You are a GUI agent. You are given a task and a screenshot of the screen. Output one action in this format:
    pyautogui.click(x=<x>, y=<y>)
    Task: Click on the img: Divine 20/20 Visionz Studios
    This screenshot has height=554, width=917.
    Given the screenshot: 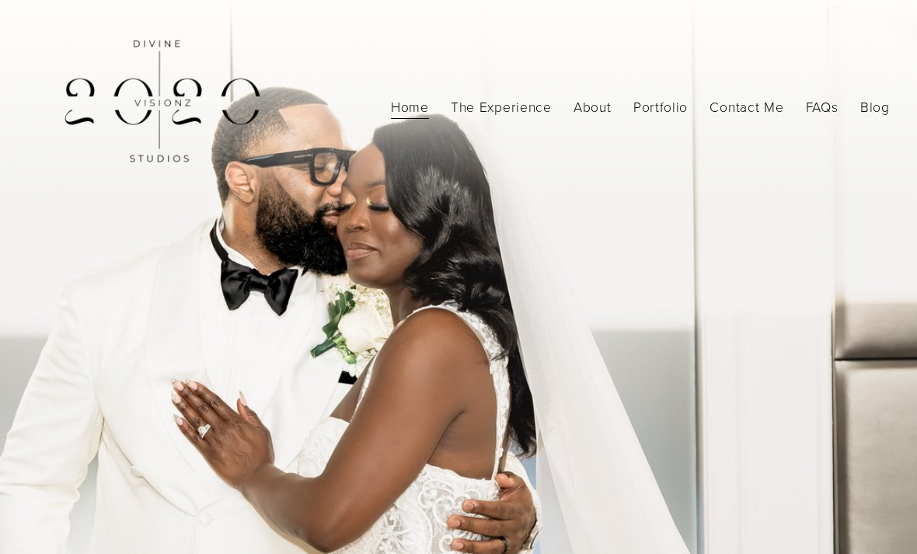 What is the action you would take?
    pyautogui.click(x=159, y=106)
    